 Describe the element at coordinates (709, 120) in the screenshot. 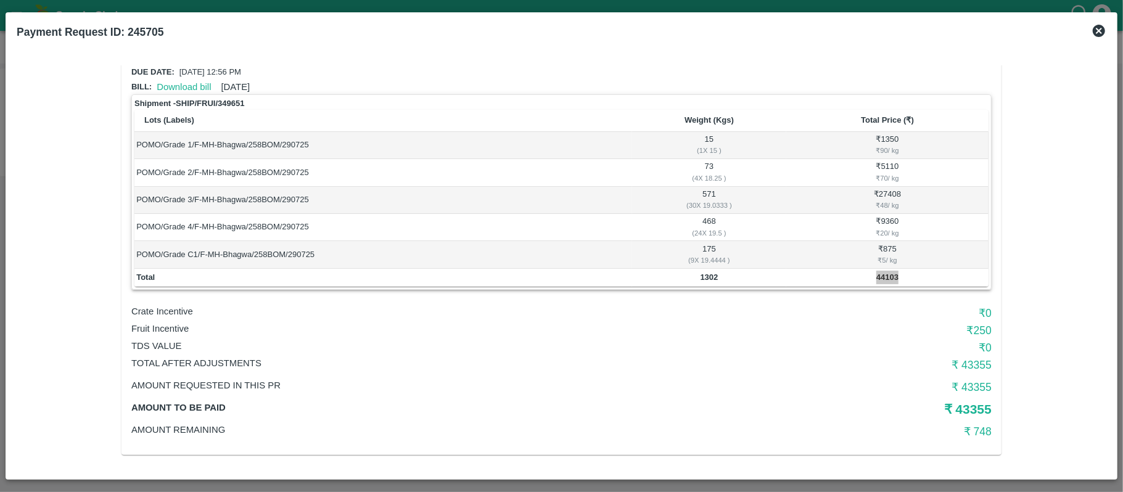

I see `b: Weight (Kgs)` at that location.